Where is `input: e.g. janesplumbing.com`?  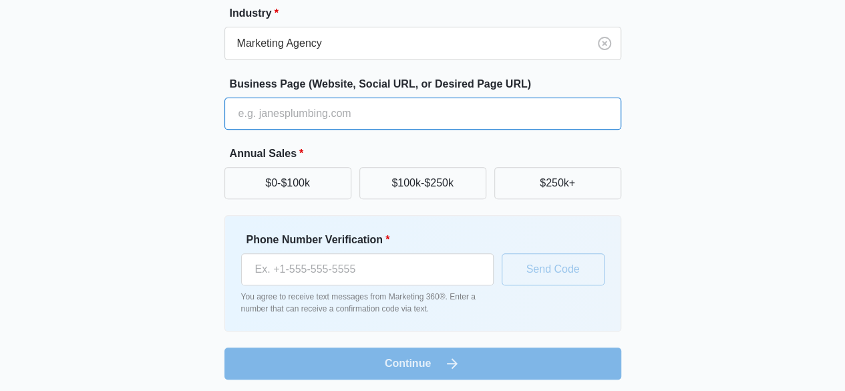 input: e.g. janesplumbing.com is located at coordinates (423, 114).